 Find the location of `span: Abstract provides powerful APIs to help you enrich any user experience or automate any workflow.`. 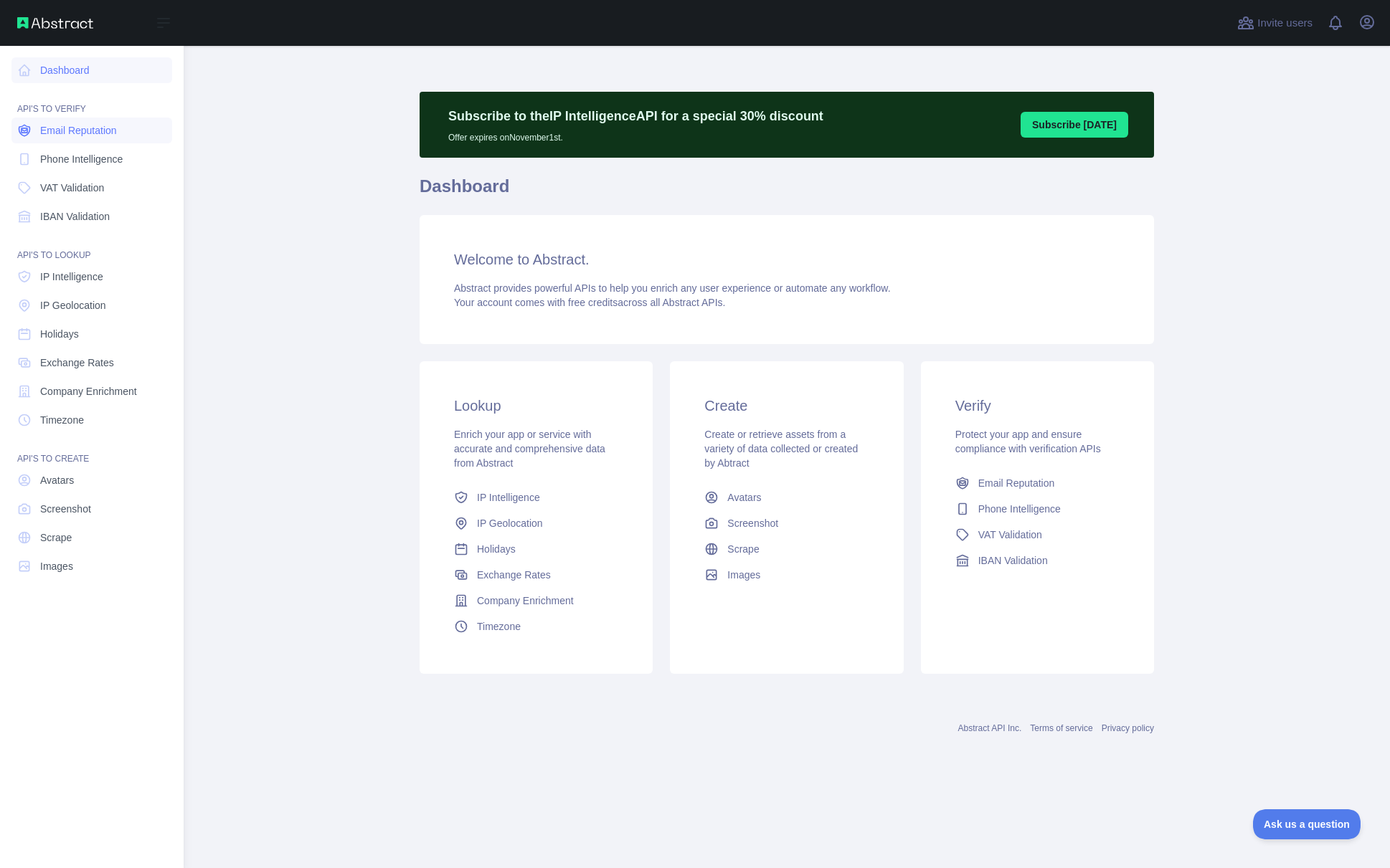

span: Abstract provides powerful APIs to help you enrich any user experience or automate any workflow. is located at coordinates (672, 288).